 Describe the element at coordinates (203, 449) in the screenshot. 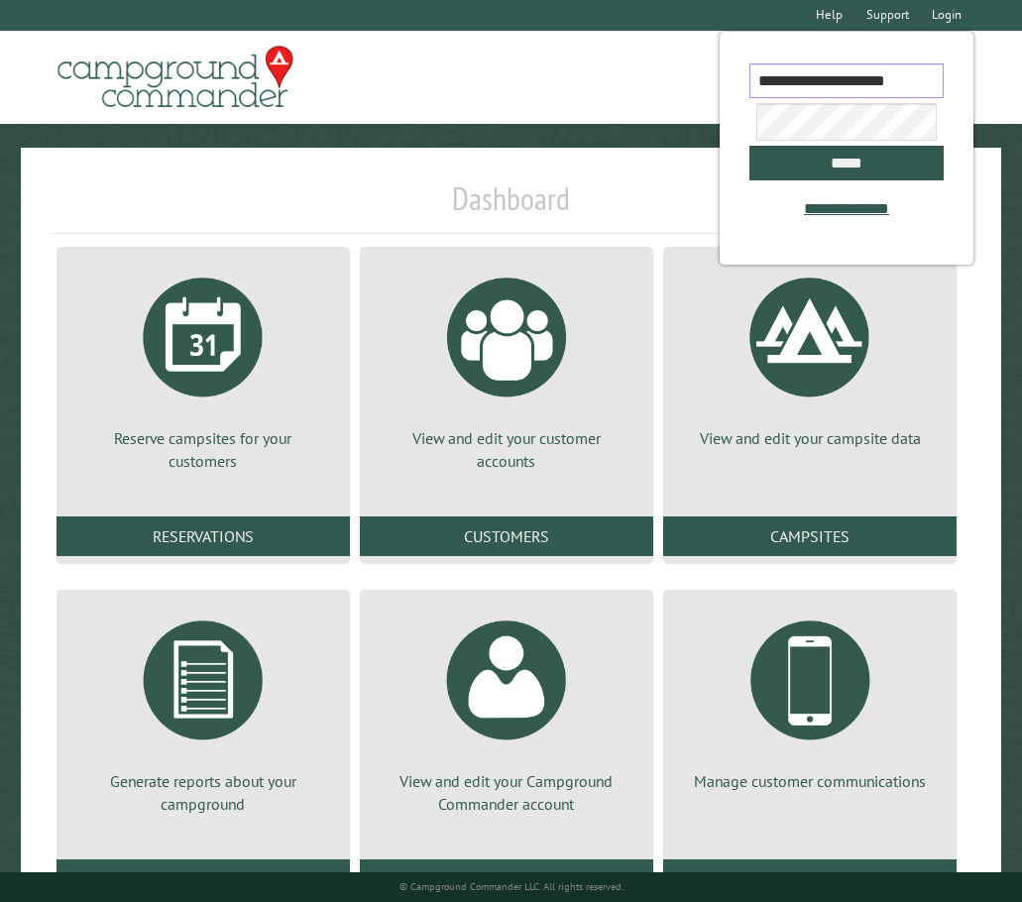

I see `p: Reserve campsites for your customers` at that location.